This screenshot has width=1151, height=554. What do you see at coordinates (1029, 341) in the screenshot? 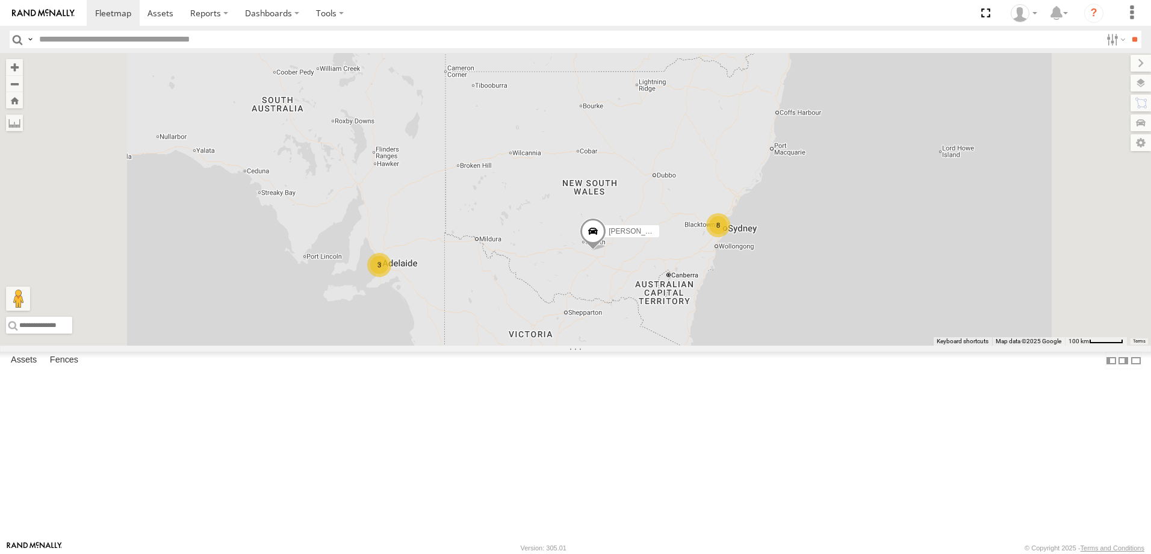
I see `span: Map data ©2025 Google` at bounding box center [1029, 341].